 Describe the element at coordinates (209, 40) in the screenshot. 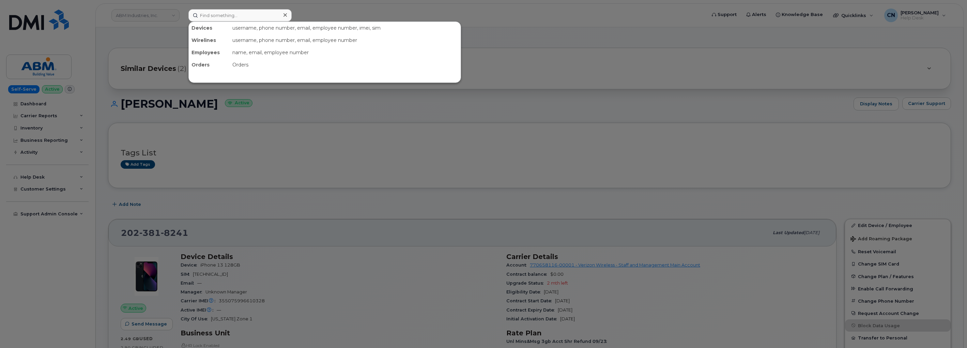

I see `div: Wirelines` at that location.